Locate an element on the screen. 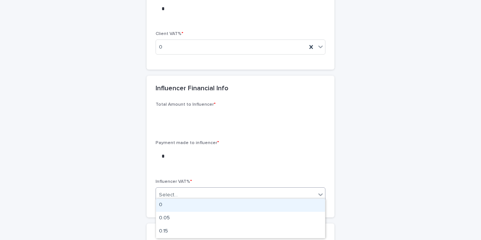 The height and width of the screenshot is (240, 481). div: 0.15 is located at coordinates (241, 231).